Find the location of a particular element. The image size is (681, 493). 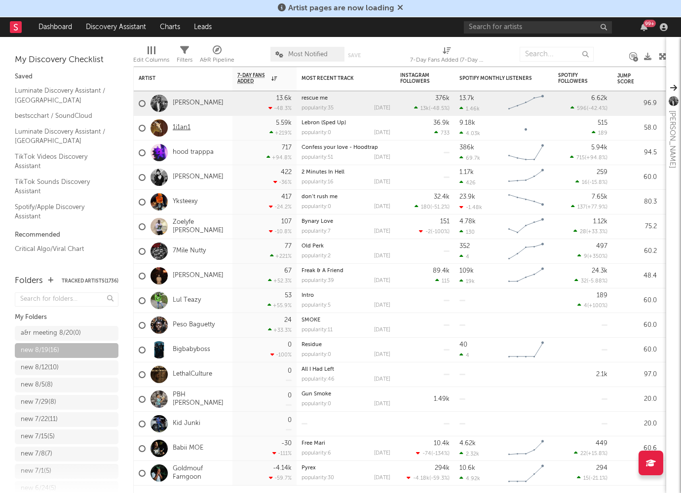

a: new 8/12(10) is located at coordinates (67, 368).